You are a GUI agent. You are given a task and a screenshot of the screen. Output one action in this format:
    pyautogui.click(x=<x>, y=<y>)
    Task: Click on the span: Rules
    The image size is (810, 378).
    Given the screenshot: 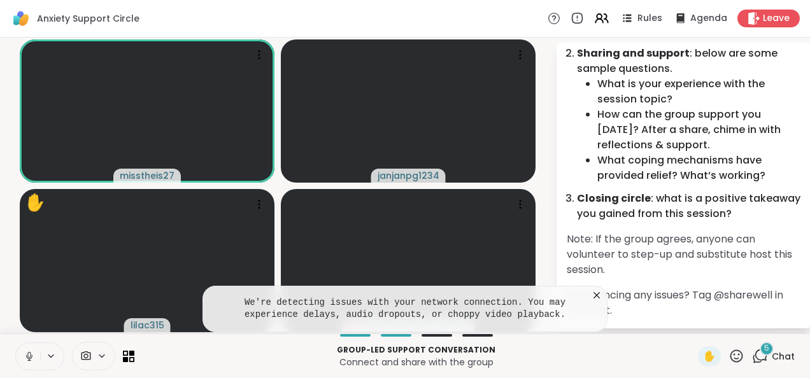 What is the action you would take?
    pyautogui.click(x=650, y=18)
    